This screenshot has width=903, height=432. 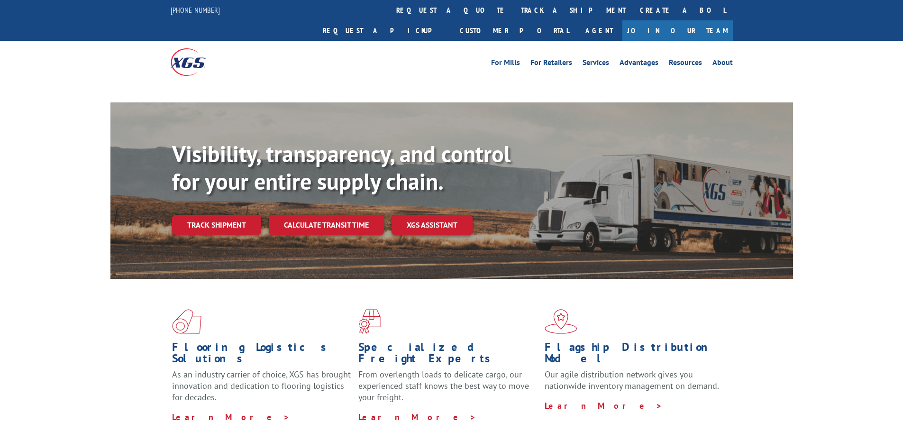 I want to click on a: About, so click(x=722, y=64).